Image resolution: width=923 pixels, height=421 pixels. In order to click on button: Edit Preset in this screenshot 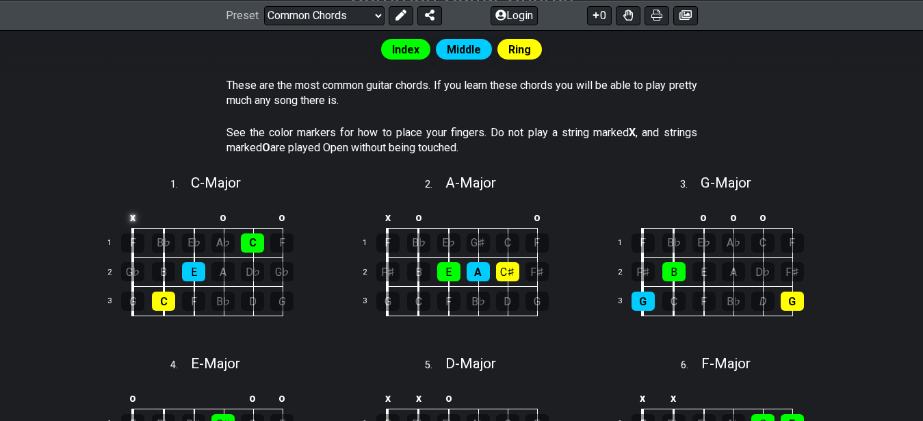, I will do `click(401, 15)`.